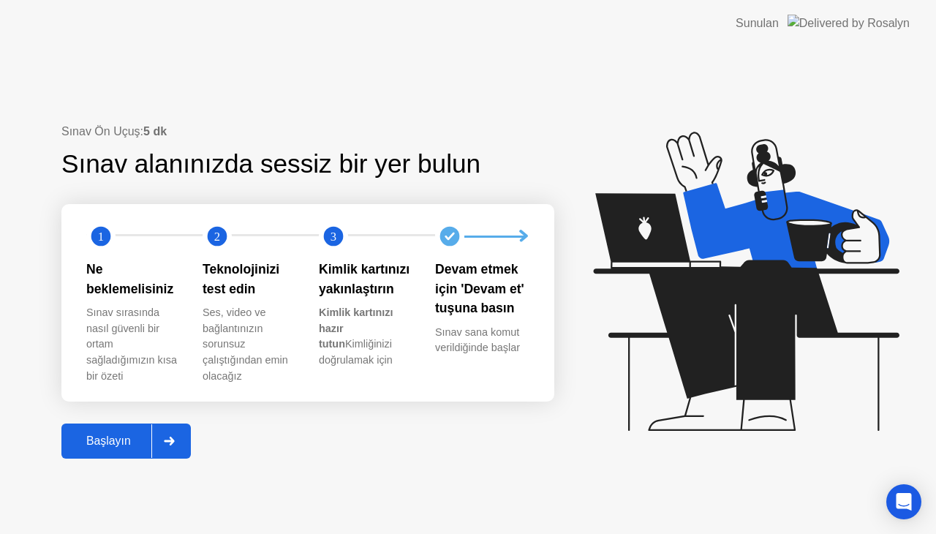  What do you see at coordinates (757, 23) in the screenshot?
I see `div: Sunulan` at bounding box center [757, 23].